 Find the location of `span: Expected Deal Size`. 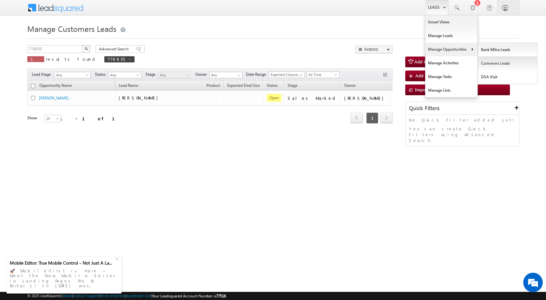

span: Expected Deal Size is located at coordinates (243, 85).